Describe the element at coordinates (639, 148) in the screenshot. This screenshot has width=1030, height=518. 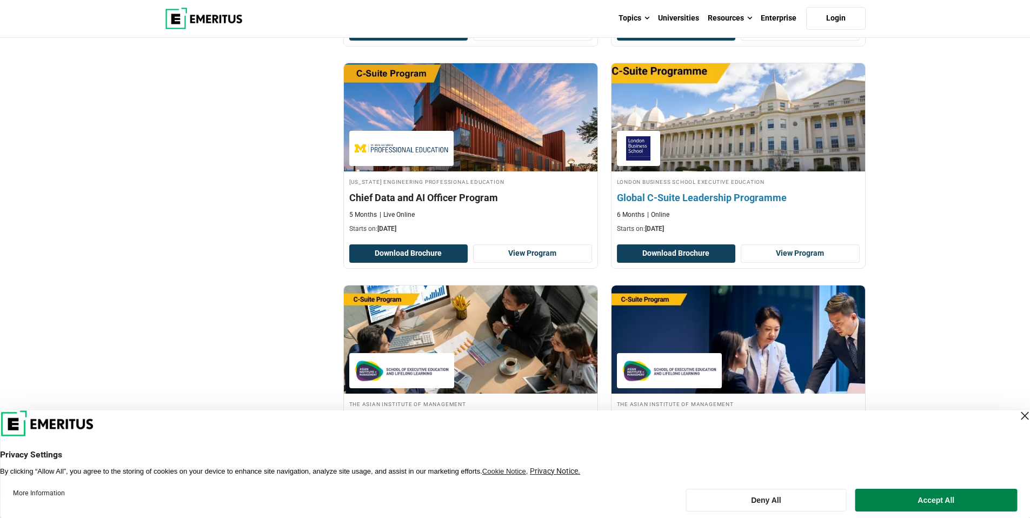
I see `img: London Business School Executive Education` at that location.